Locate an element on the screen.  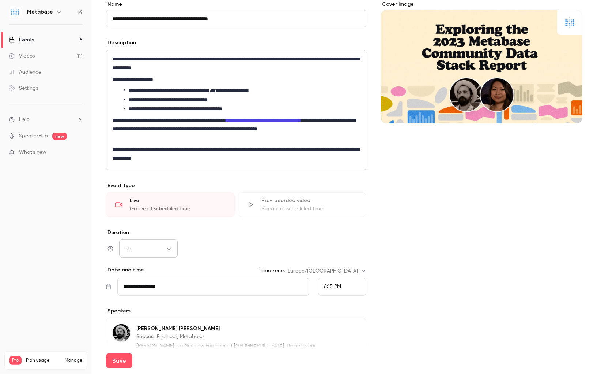
label: Time zone: is located at coordinates (272, 270).